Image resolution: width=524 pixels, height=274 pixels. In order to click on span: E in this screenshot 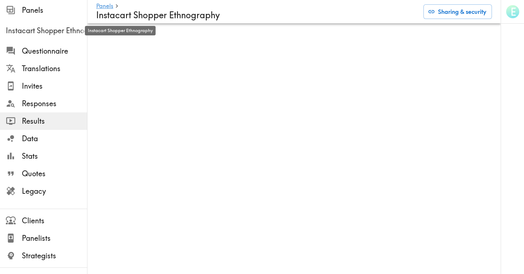, I will do `click(513, 12)`.